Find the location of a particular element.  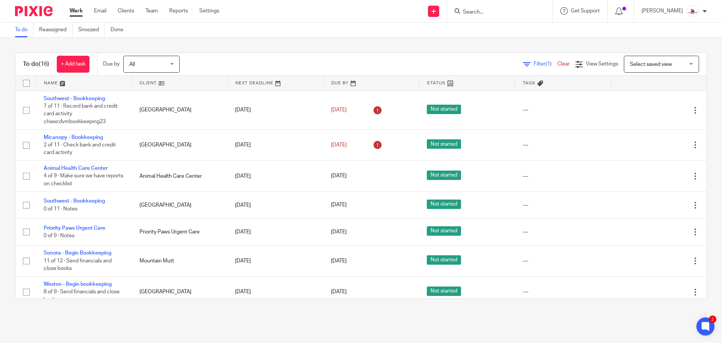

img: EtsyProfilePhoto.jpg is located at coordinates (693, 11).